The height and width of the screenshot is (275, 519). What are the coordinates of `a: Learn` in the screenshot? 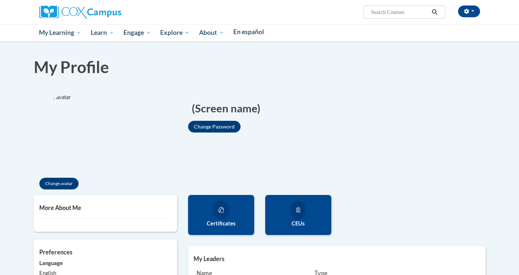 It's located at (102, 33).